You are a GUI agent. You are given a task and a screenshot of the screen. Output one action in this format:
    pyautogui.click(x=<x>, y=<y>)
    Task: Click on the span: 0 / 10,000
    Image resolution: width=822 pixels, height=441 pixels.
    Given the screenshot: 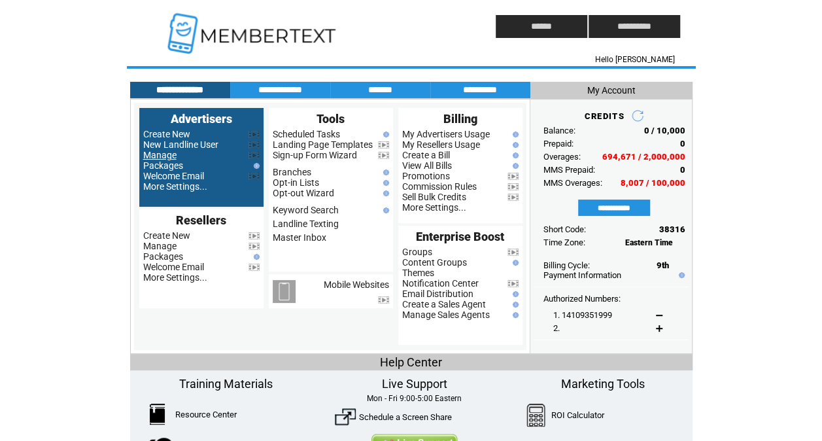 What is the action you would take?
    pyautogui.click(x=664, y=130)
    